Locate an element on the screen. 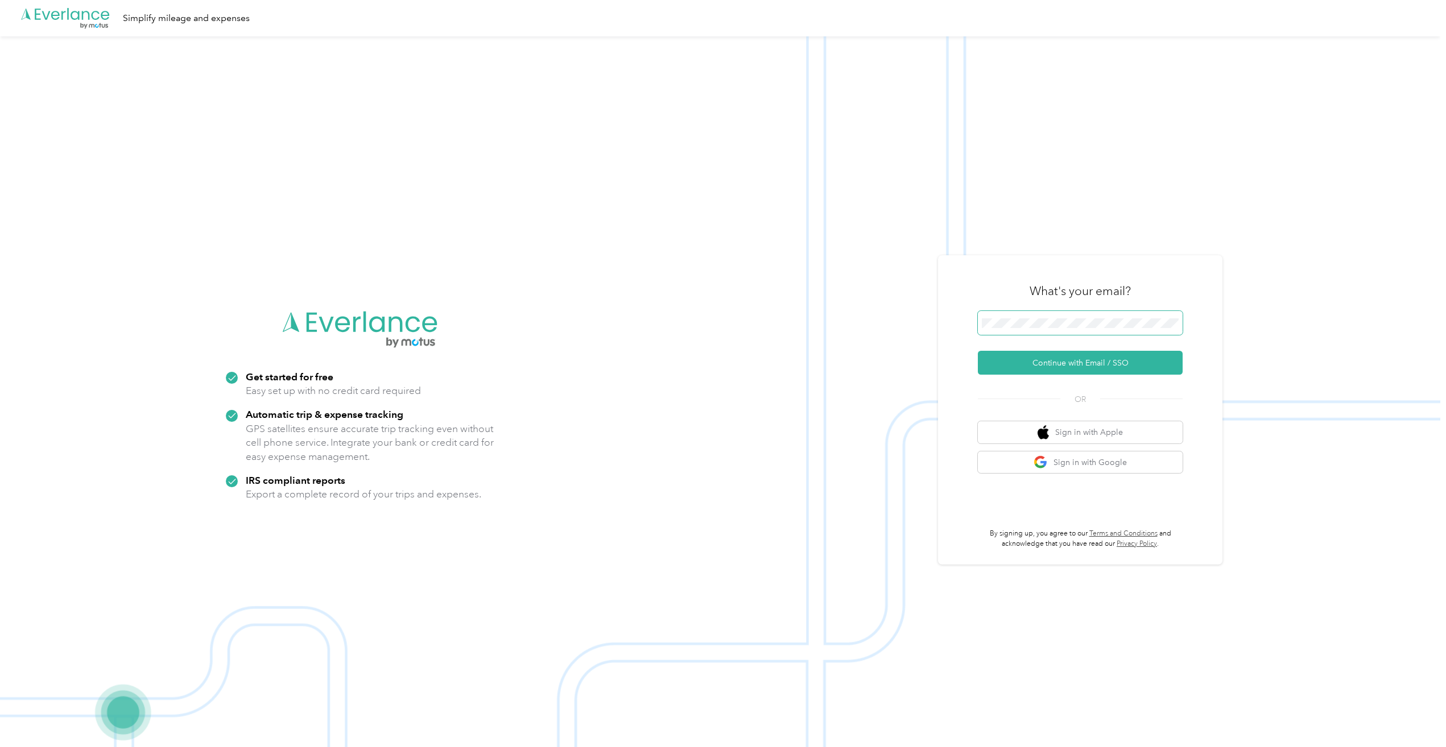 The width and height of the screenshot is (1446, 747). p: By signing up, you agree to our and acknowledge that you have read our . is located at coordinates (1080, 539).